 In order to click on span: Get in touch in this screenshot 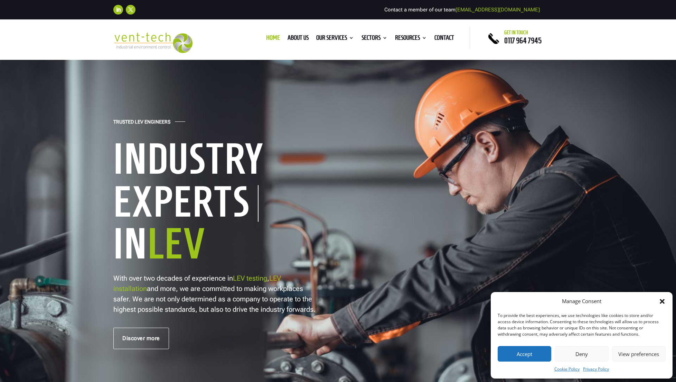, I will do `click(516, 32)`.